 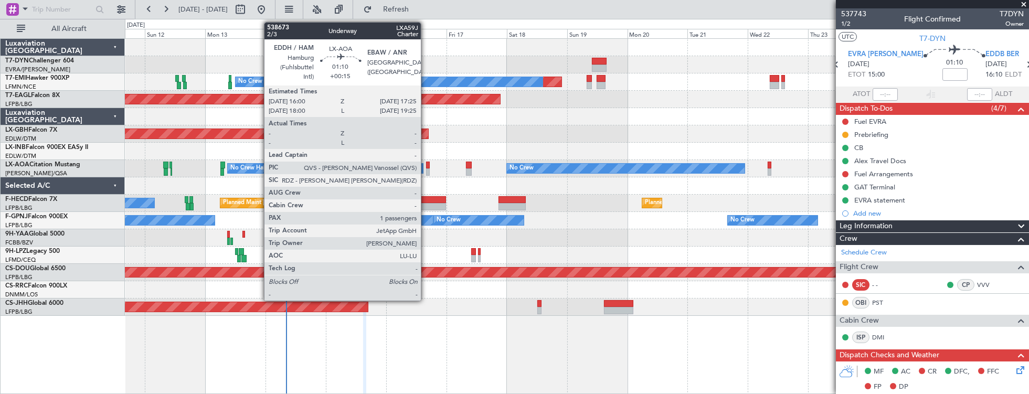 What do you see at coordinates (69, 29) in the screenshot?
I see `span: All Aircraft` at bounding box center [69, 29].